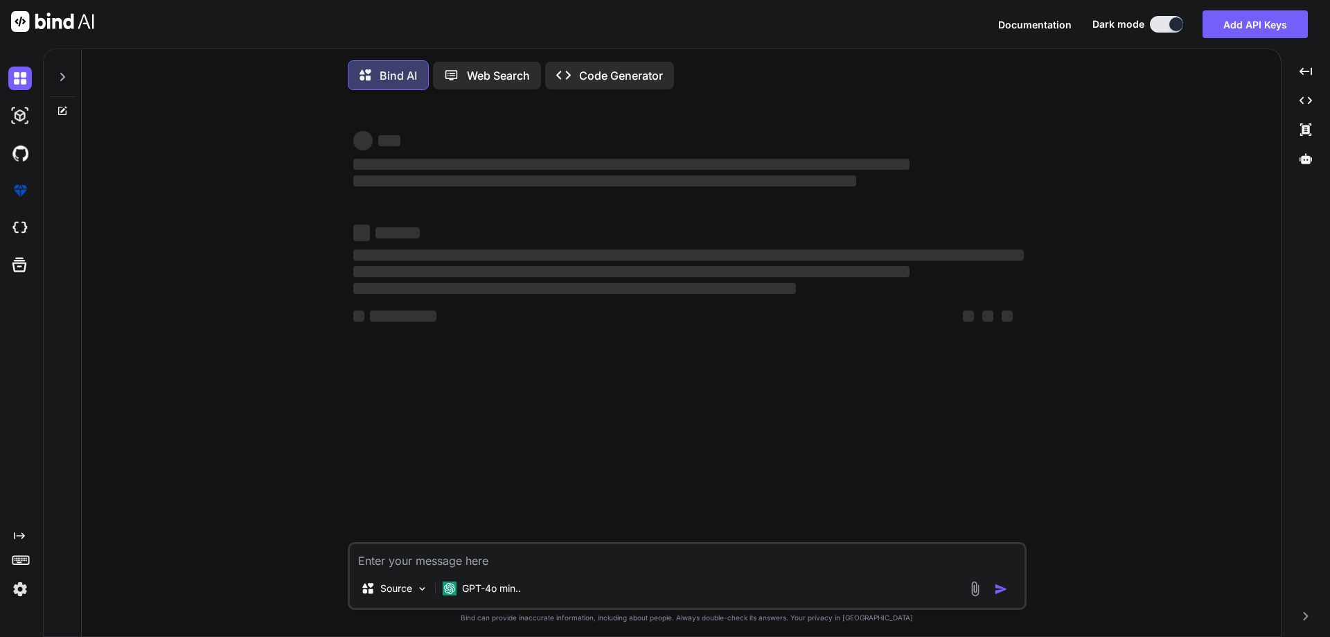 This screenshot has height=637, width=1330. What do you see at coordinates (20, 78) in the screenshot?
I see `img: darkChat` at bounding box center [20, 78].